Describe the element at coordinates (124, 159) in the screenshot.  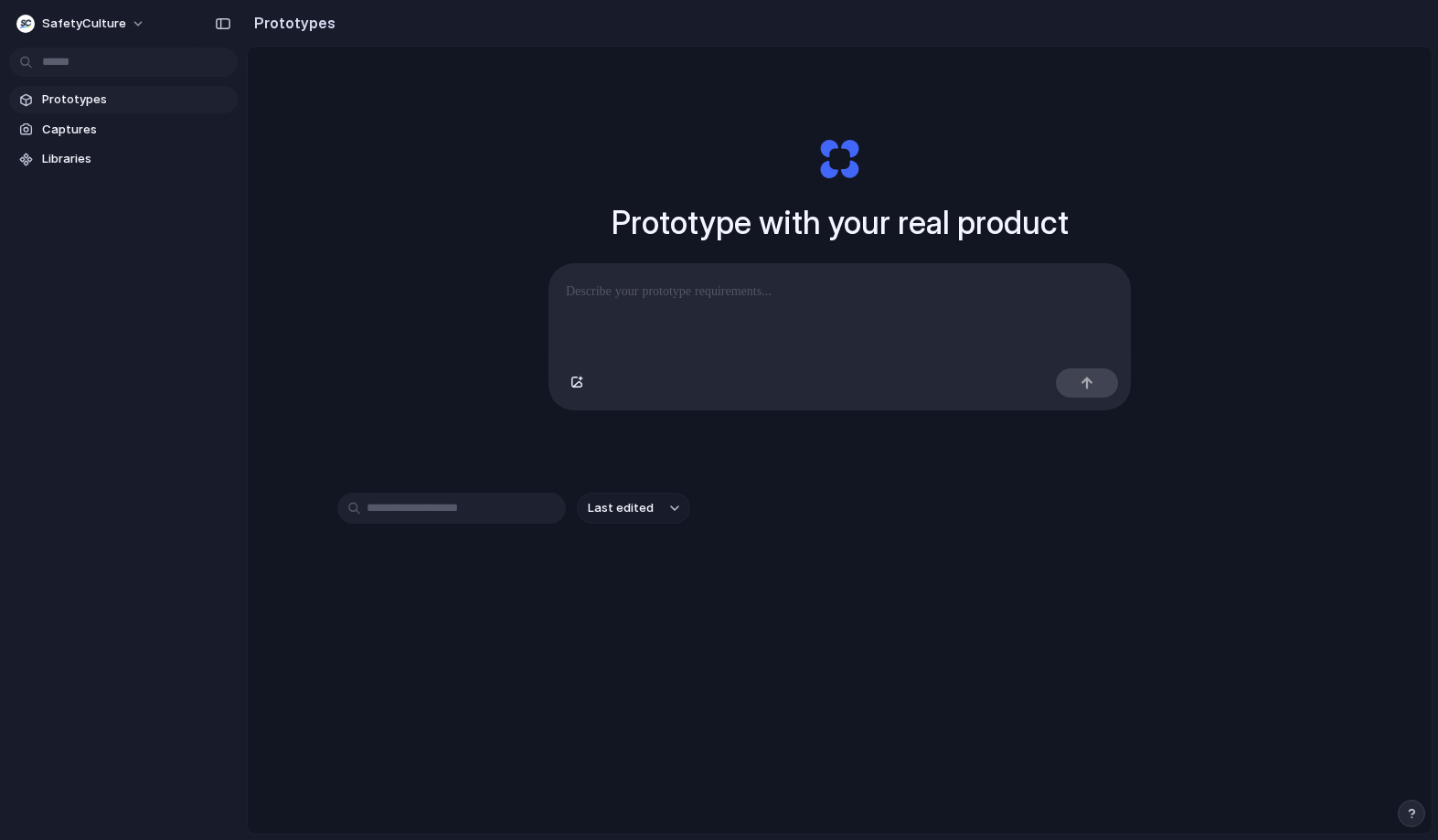
I see `a: Libraries` at that location.